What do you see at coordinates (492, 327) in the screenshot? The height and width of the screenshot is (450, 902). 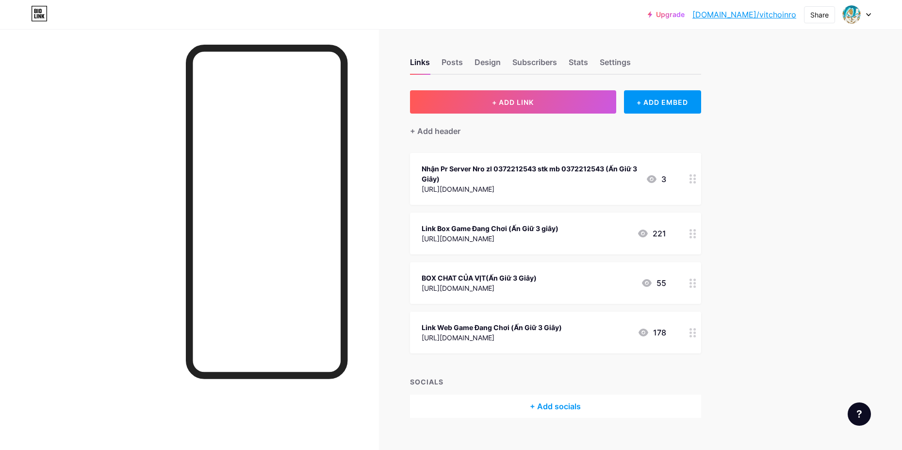 I see `div: Link Web Game Đang Chơi (Ấn Giữ 3 Giây)` at bounding box center [492, 327].